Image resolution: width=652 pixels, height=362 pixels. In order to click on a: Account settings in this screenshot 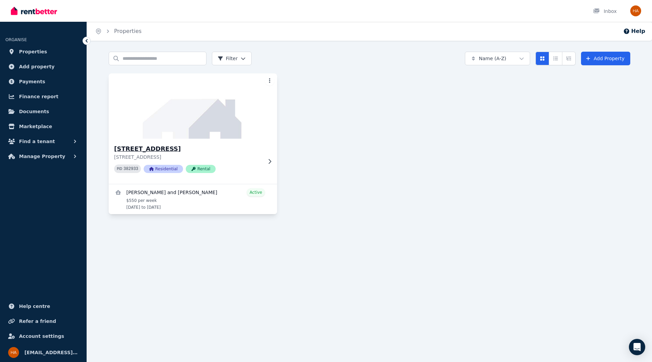, I will do `click(43, 336)`.